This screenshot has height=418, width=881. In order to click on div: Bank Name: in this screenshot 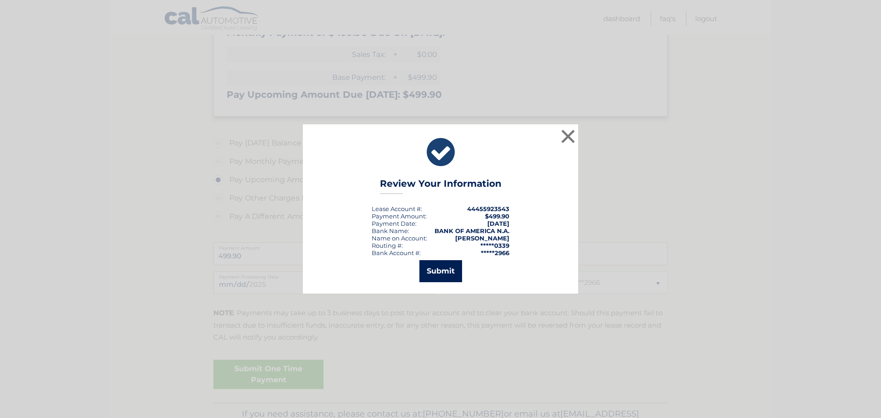, I will do `click(390, 231)`.